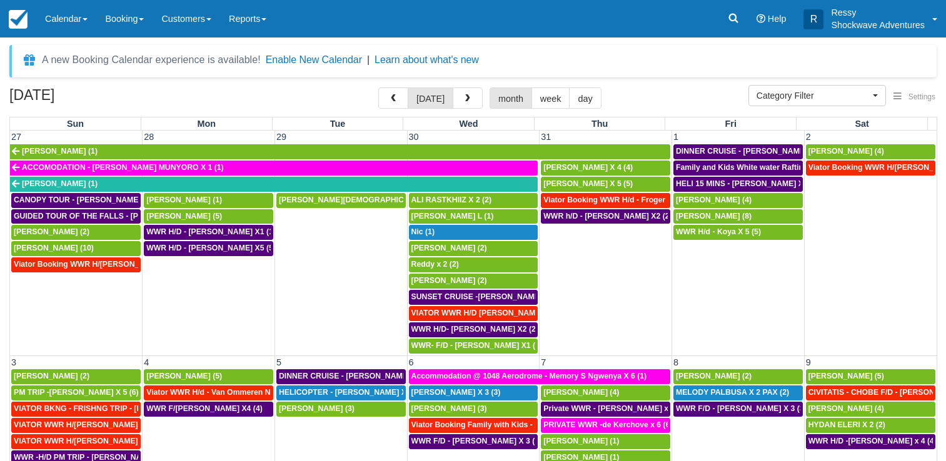 The width and height of the screenshot is (946, 461). I want to click on span: Fri, so click(731, 124).